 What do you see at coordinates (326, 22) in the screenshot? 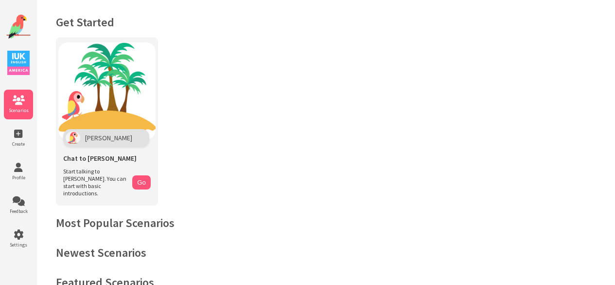
I see `h1: Get Started` at bounding box center [326, 22].